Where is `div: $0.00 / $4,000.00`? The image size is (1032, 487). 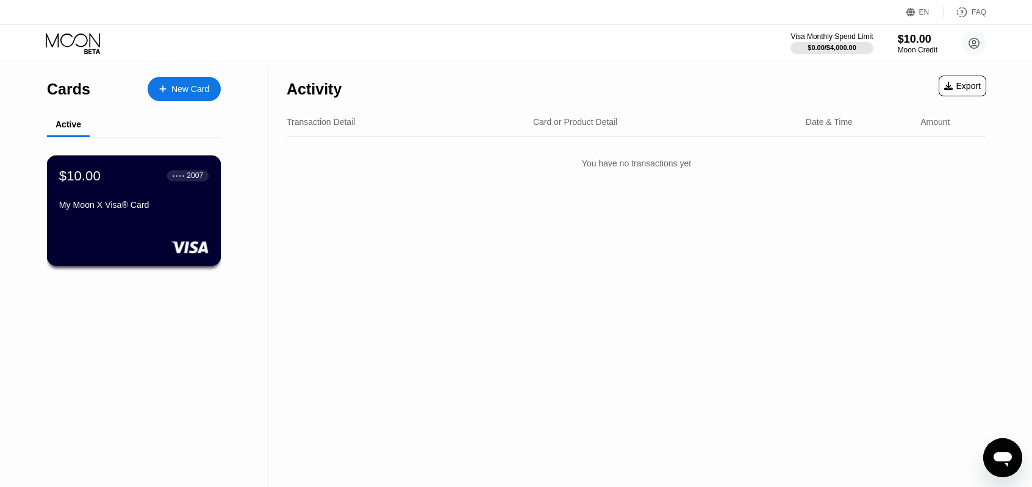 div: $0.00 / $4,000.00 is located at coordinates (832, 48).